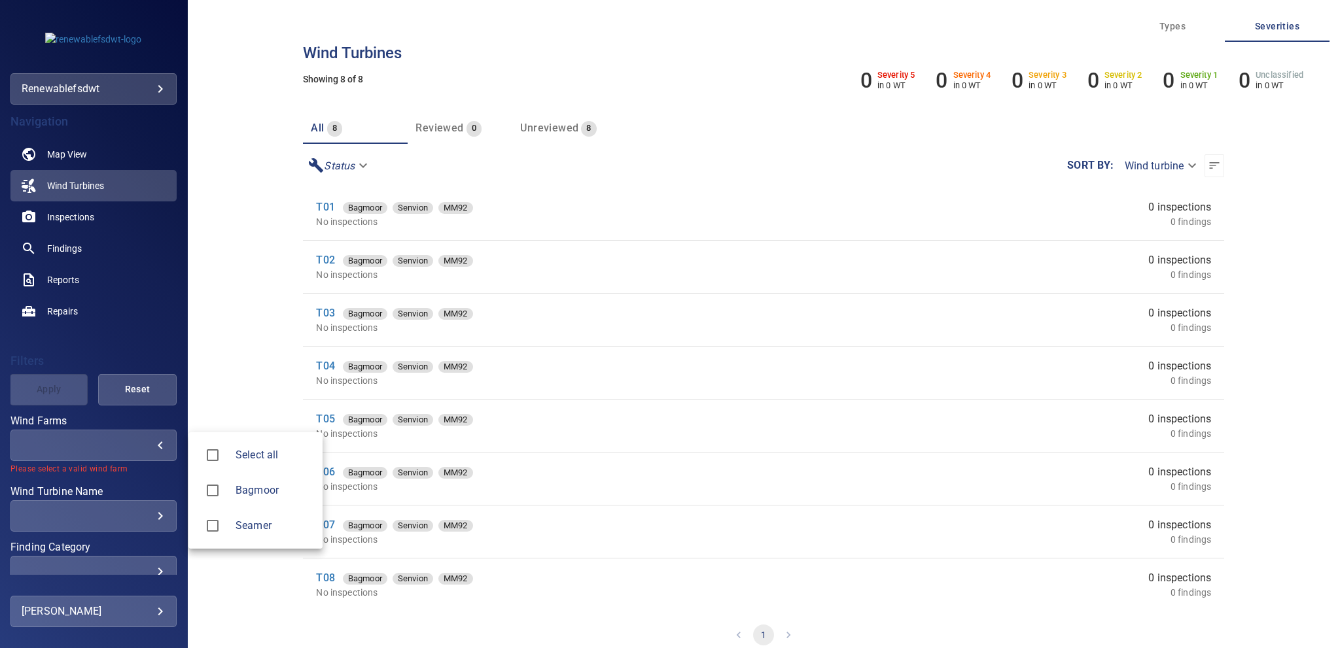 This screenshot has height=648, width=1340. Describe the element at coordinates (273, 455) in the screenshot. I see `span: Select all` at that location.